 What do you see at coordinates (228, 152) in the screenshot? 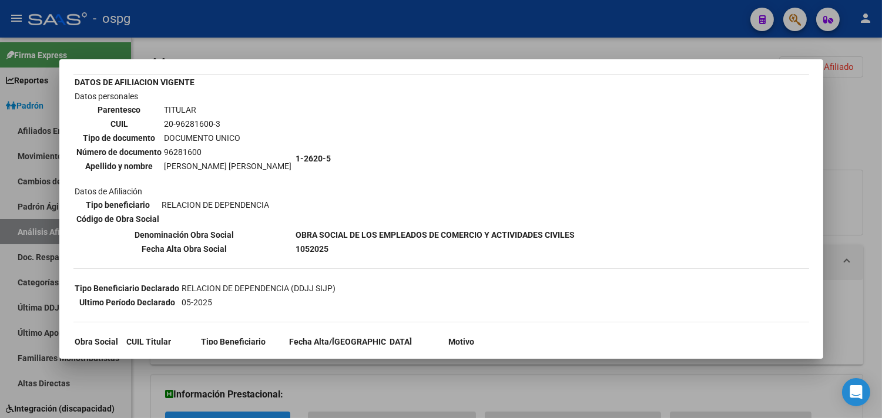
I see `td: 96281600` at bounding box center [228, 152].